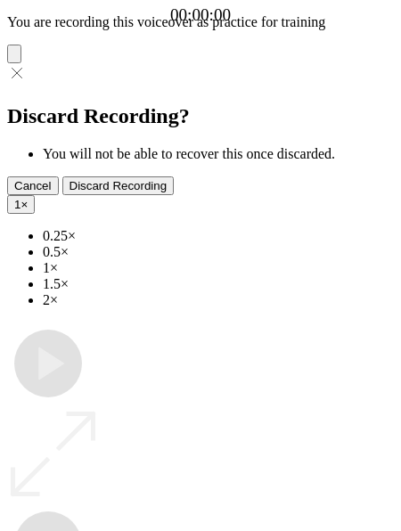  Describe the element at coordinates (20, 204) in the screenshot. I see `button: 1×` at that location.